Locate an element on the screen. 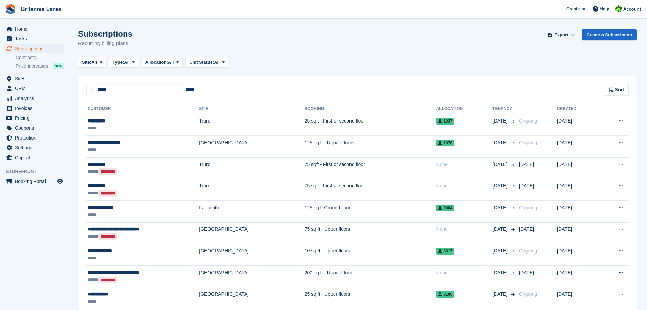 The image size is (647, 310). span: CRM is located at coordinates (35, 88).